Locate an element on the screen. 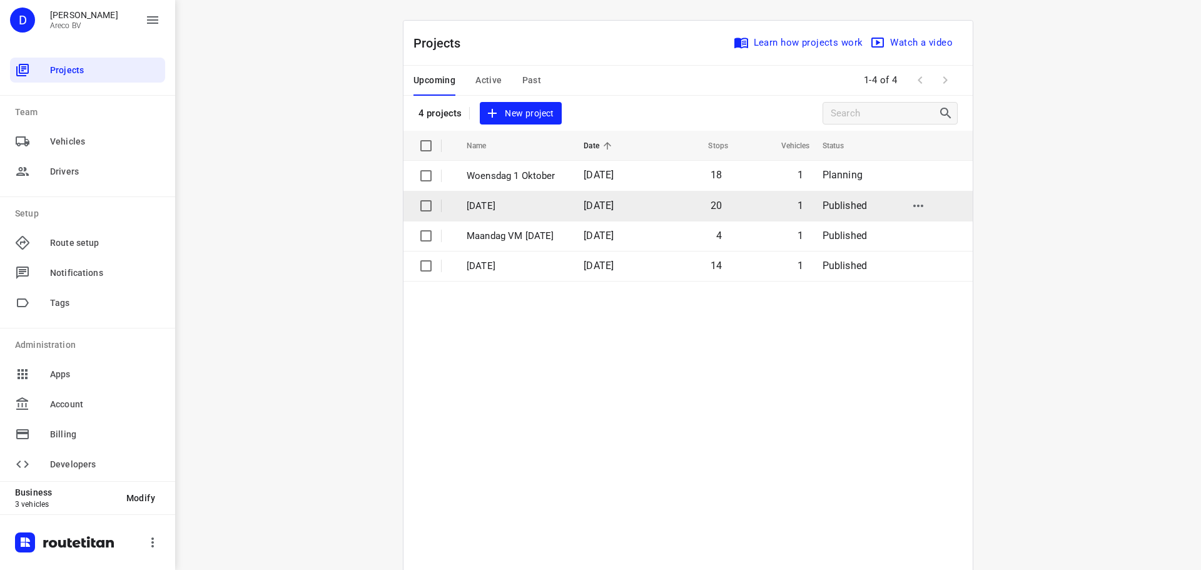  p: Setup is located at coordinates (90, 213).